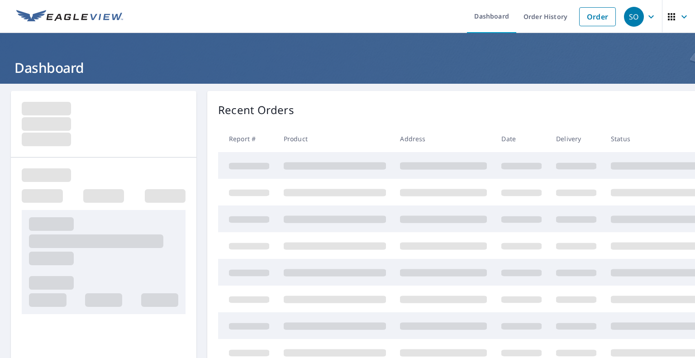 Image resolution: width=695 pixels, height=358 pixels. What do you see at coordinates (335, 138) in the screenshot?
I see `th: Product` at bounding box center [335, 138].